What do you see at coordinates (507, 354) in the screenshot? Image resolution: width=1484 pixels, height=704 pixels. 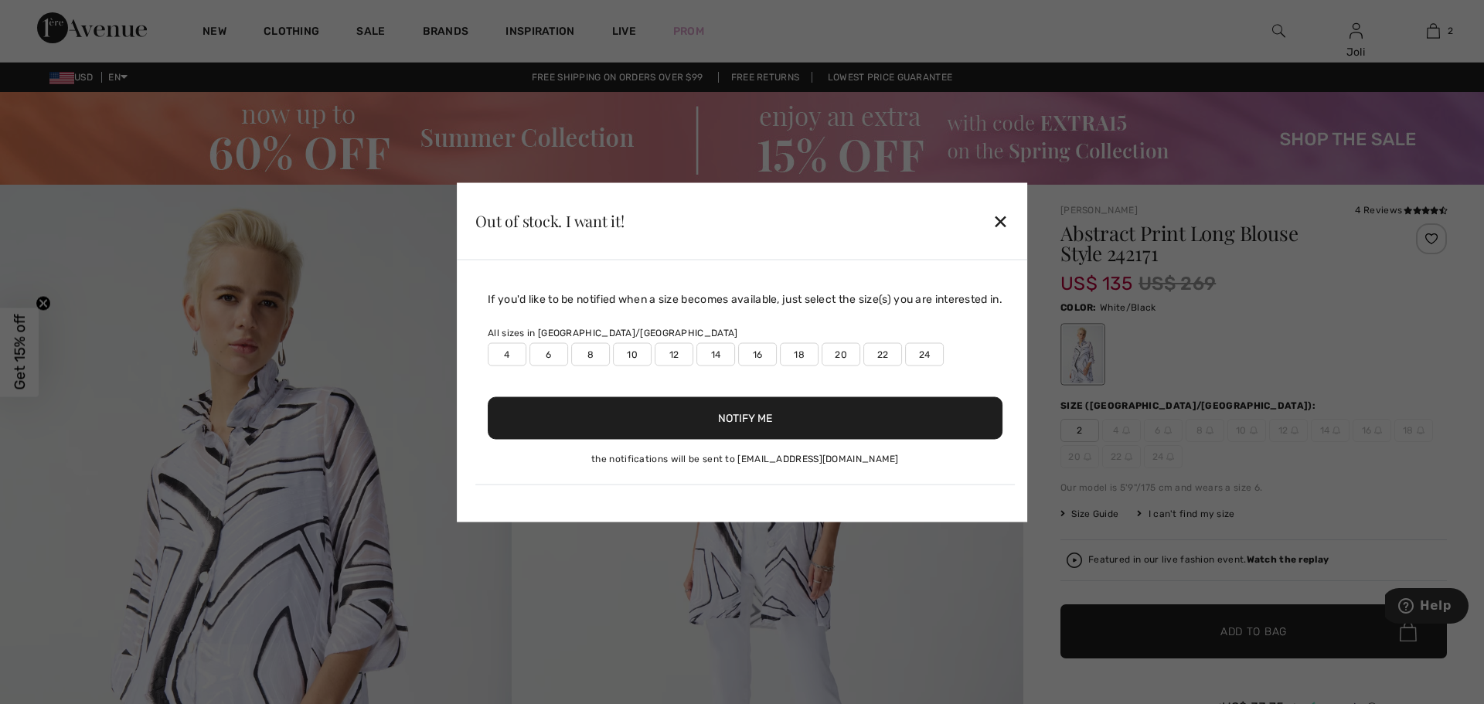 I see `label: 4` at bounding box center [507, 354].